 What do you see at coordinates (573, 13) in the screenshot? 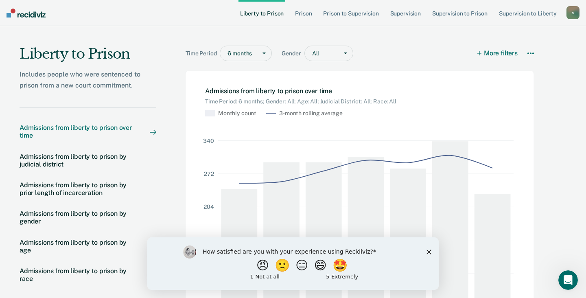
I see `button: s` at bounding box center [573, 13].